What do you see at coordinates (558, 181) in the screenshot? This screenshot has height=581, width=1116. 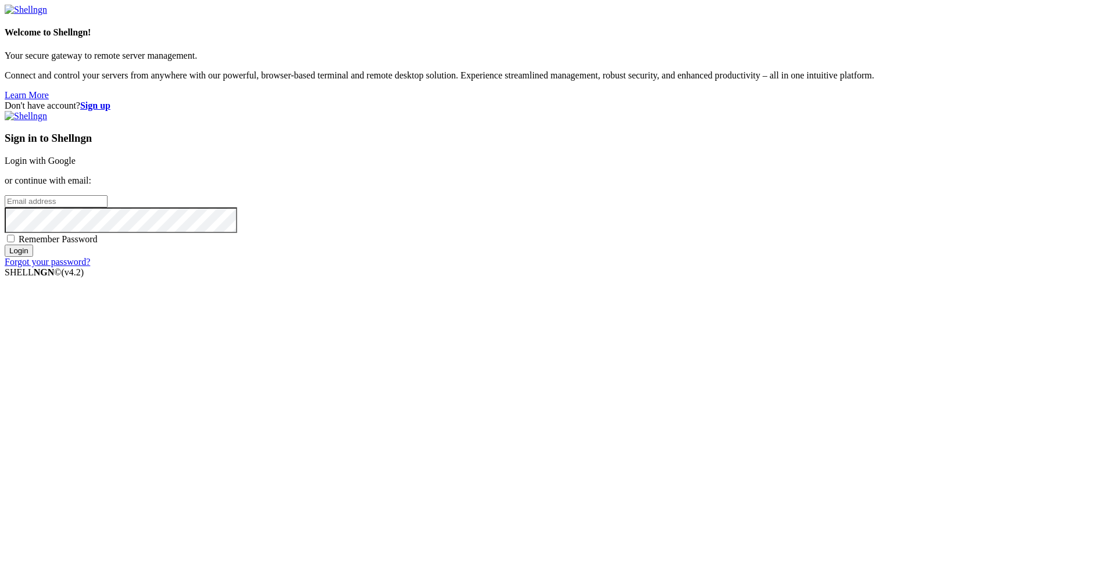 I see `p: or continue with email:` at bounding box center [558, 181].